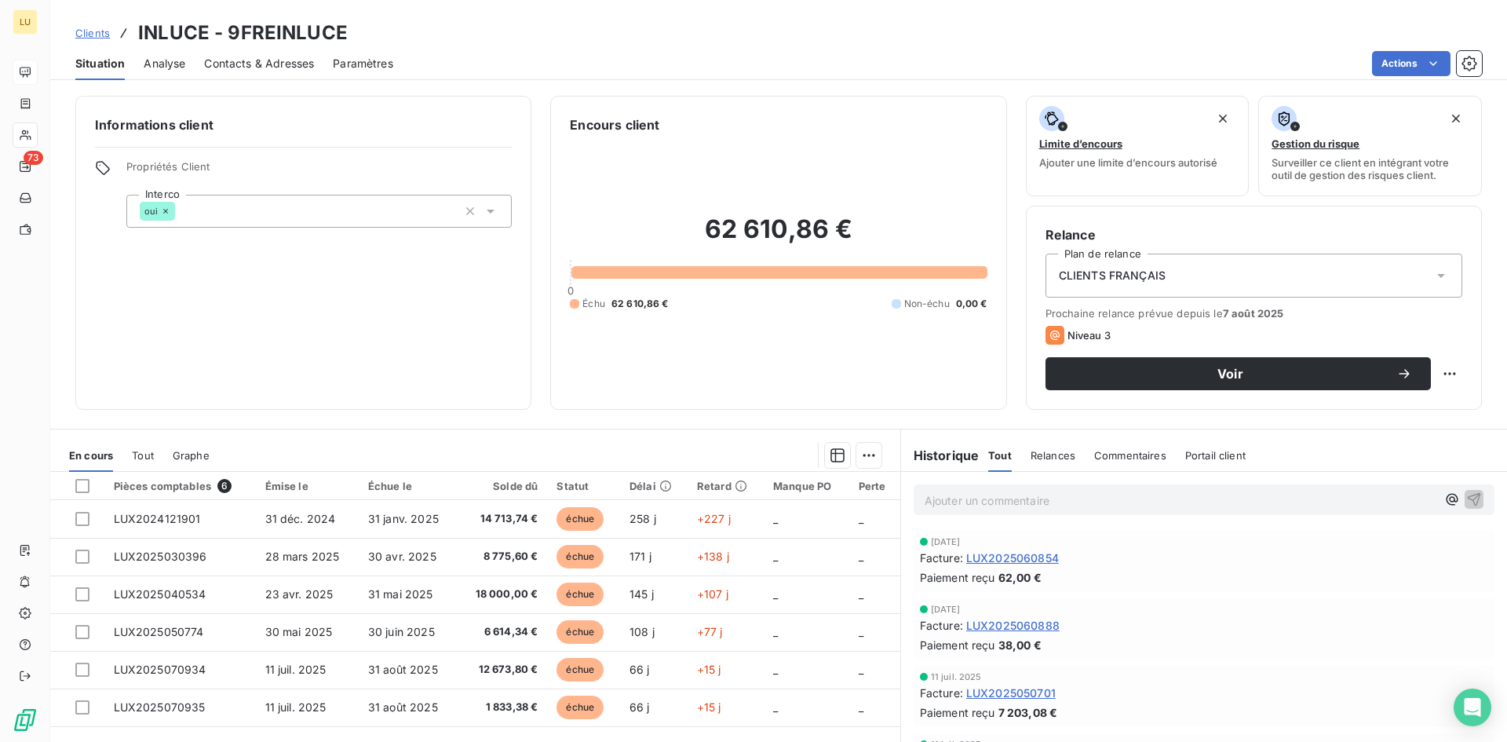 The image size is (1507, 742). Describe the element at coordinates (927, 304) in the screenshot. I see `span: Non-échu` at that location.